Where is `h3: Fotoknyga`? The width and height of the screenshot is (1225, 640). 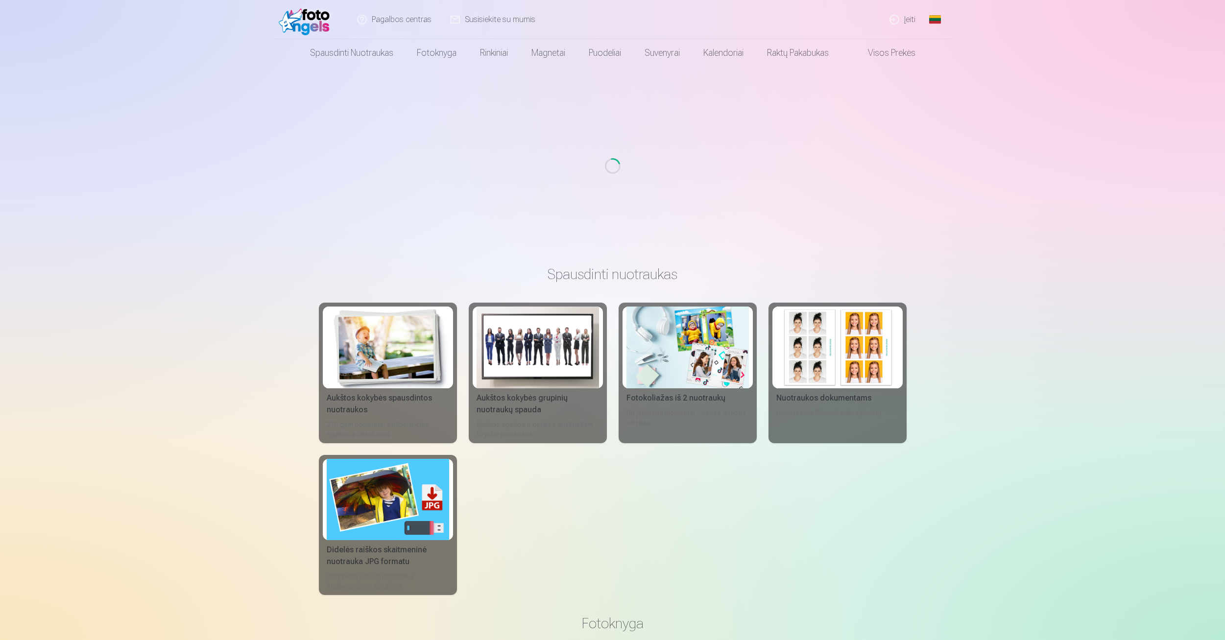
h3: Fotoknyga is located at coordinates (613, 624).